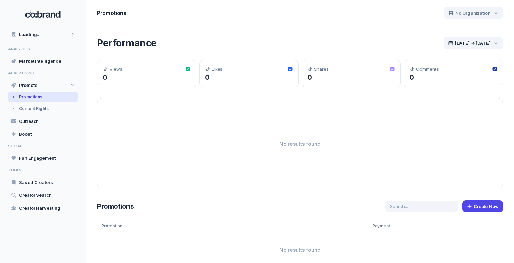  What do you see at coordinates (381, 226) in the screenshot?
I see `span: Payment` at bounding box center [381, 226].